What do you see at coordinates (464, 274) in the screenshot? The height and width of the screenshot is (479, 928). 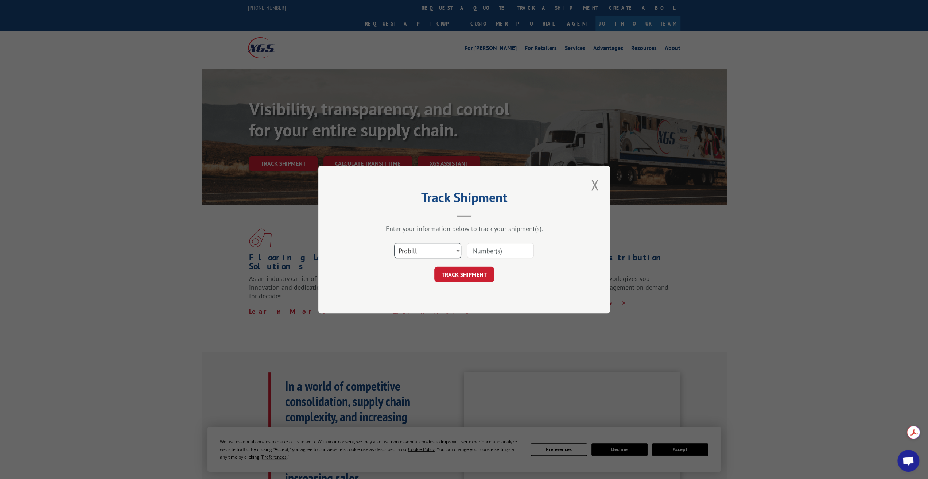 I see `button: TRACK SHIPMENT` at bounding box center [464, 274].